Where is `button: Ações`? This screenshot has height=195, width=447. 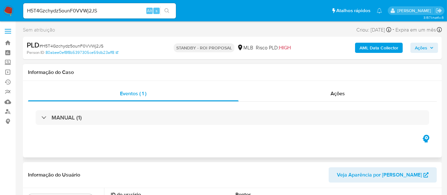
button: Ações is located at coordinates (424, 48).